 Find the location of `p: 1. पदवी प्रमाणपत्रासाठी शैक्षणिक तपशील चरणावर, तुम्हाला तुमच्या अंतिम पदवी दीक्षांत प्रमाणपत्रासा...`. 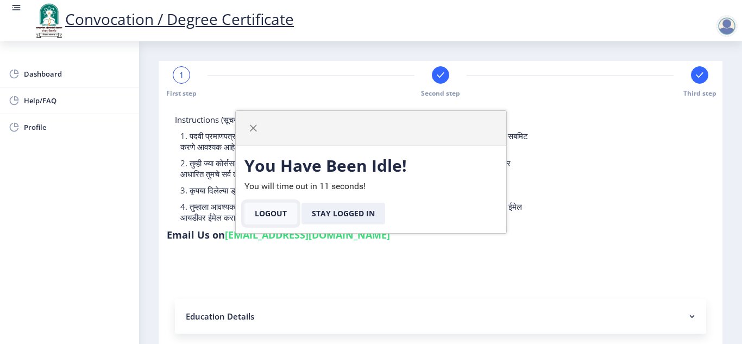

p: 1. पदवी प्रमाणपत्रासाठी शैक्षणिक तपशील चरणावर, तुम्हाला तुमच्या अंतिम पदवी दीक्षांत प्रमाणपत्रासा... is located at coordinates (355, 141).